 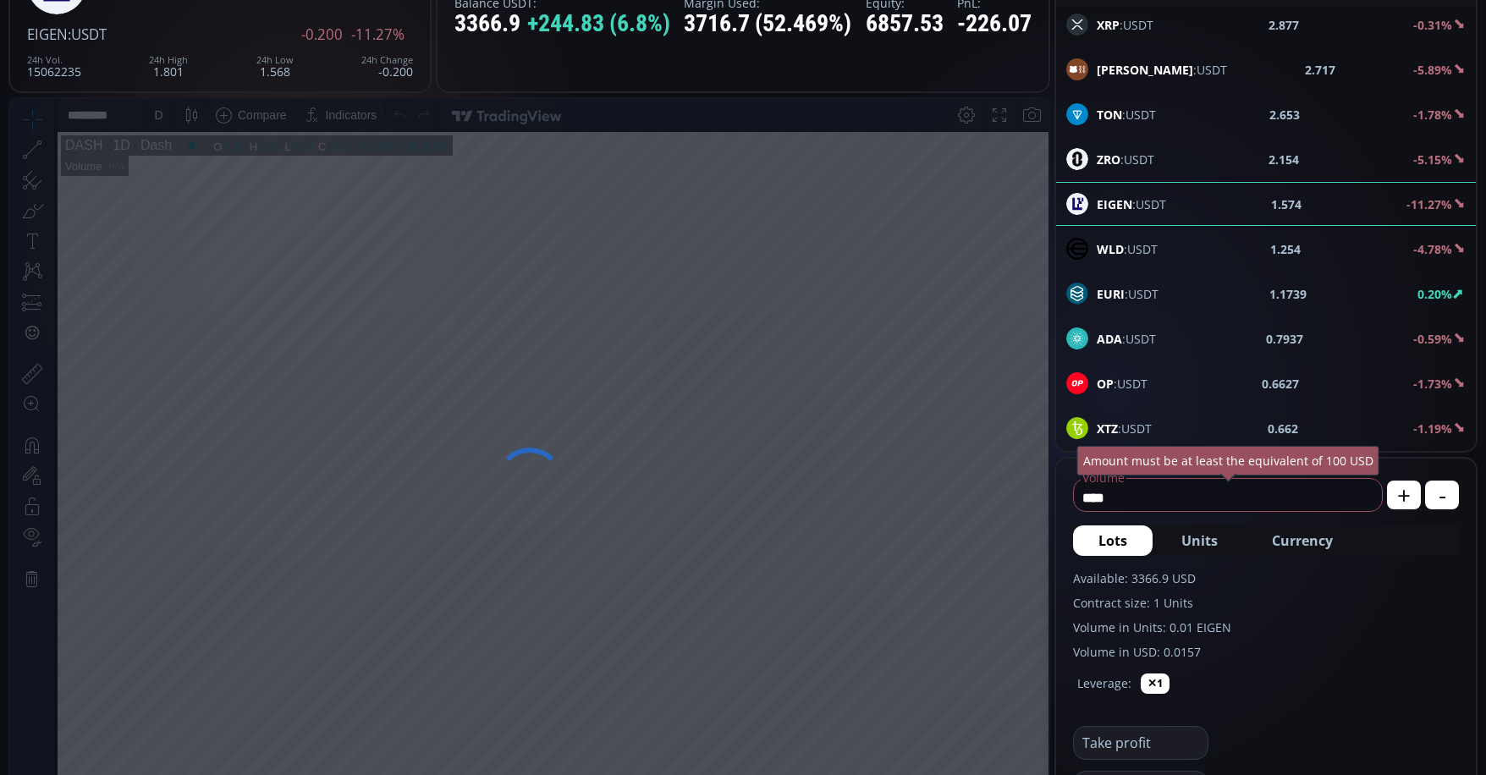 I want to click on div: Compare, so click(x=252, y=16).